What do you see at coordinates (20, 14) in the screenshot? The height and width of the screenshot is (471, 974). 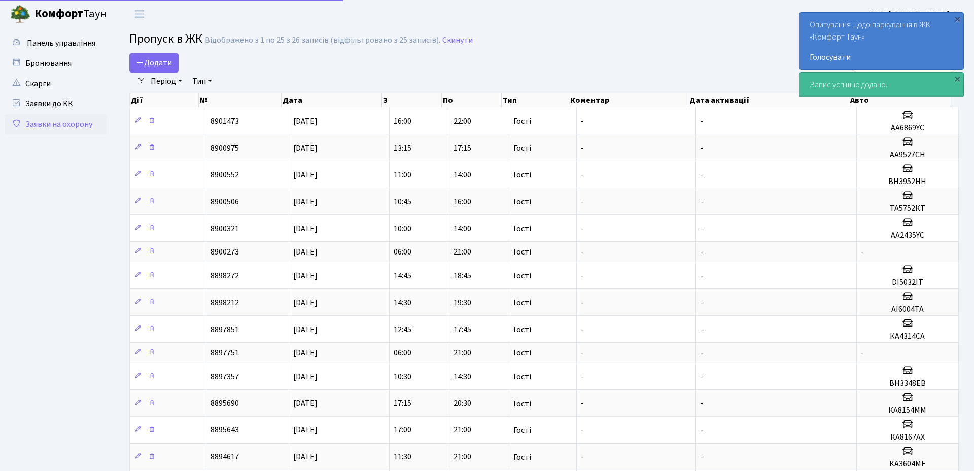 I see `img: logo.png` at bounding box center [20, 14].